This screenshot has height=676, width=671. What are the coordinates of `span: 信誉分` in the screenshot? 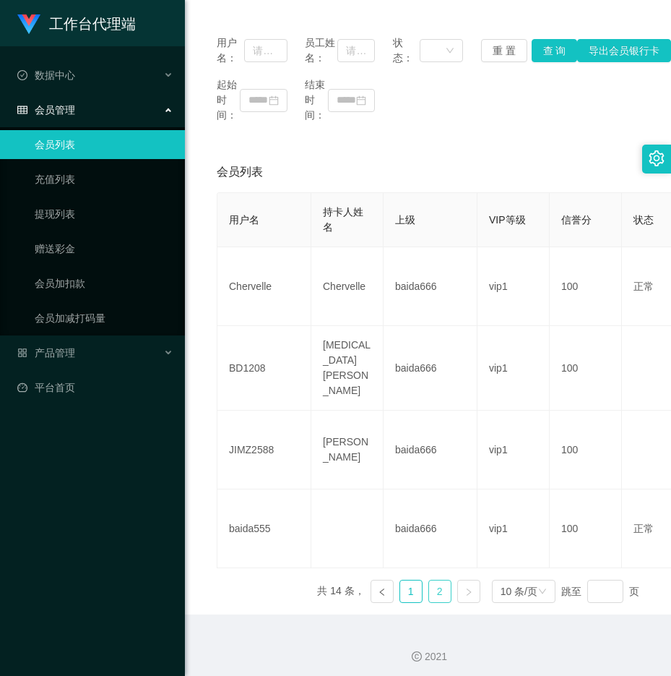 It's located at (577, 220).